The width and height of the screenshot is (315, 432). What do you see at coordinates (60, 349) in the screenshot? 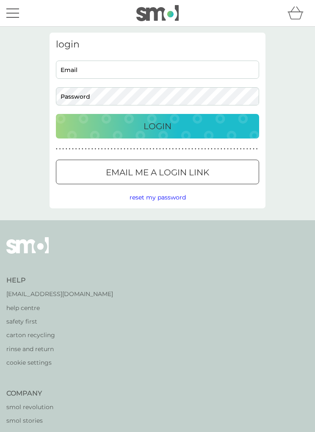
I see `p: rinse and return` at bounding box center [60, 349].